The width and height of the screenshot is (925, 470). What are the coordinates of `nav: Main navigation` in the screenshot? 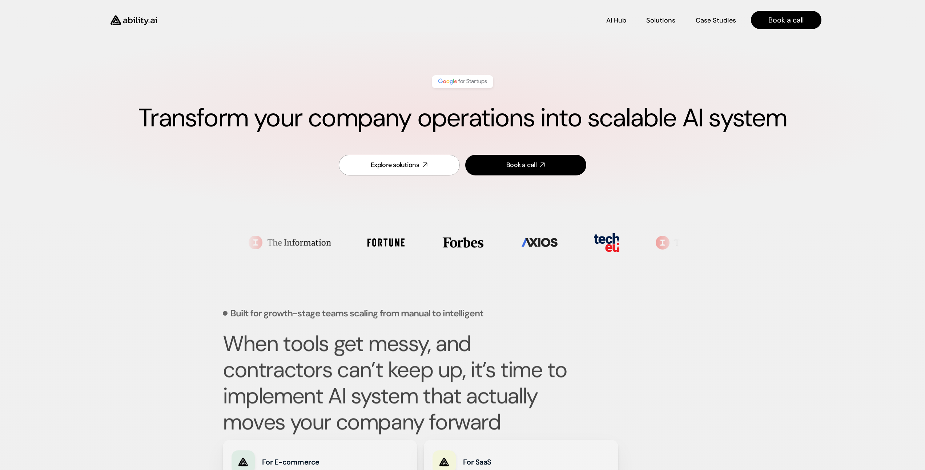 It's located at (494, 20).